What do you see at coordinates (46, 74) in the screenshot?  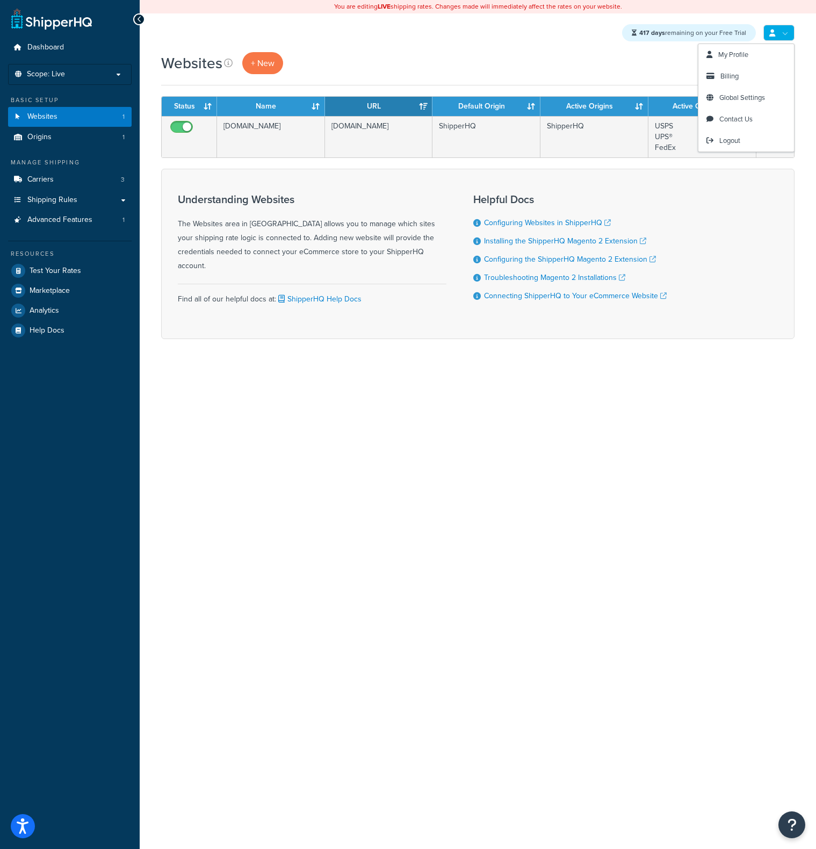 I see `span: Scope: Live` at bounding box center [46, 74].